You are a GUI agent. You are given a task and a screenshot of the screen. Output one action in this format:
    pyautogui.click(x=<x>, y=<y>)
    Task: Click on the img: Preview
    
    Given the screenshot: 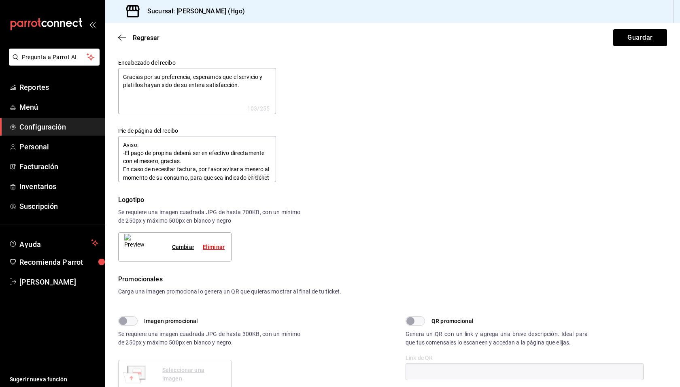 What is the action you would take?
    pyautogui.click(x=134, y=247)
    